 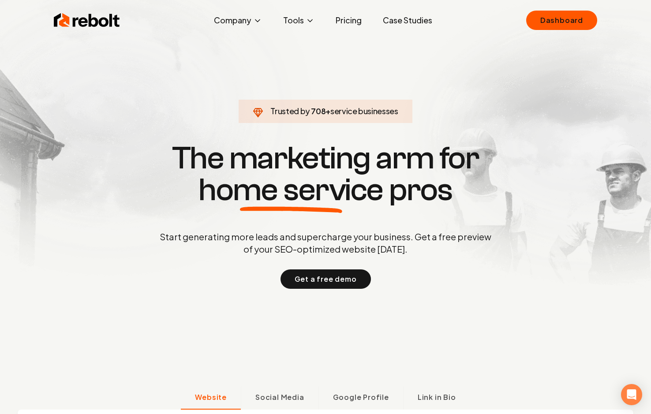 I want to click on a: Dashboard, so click(x=561, y=20).